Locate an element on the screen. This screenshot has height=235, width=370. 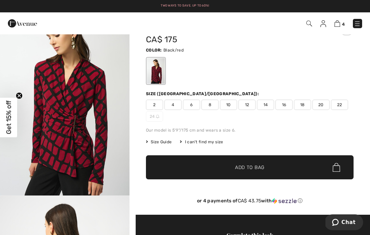
span: 10 is located at coordinates (229, 105).